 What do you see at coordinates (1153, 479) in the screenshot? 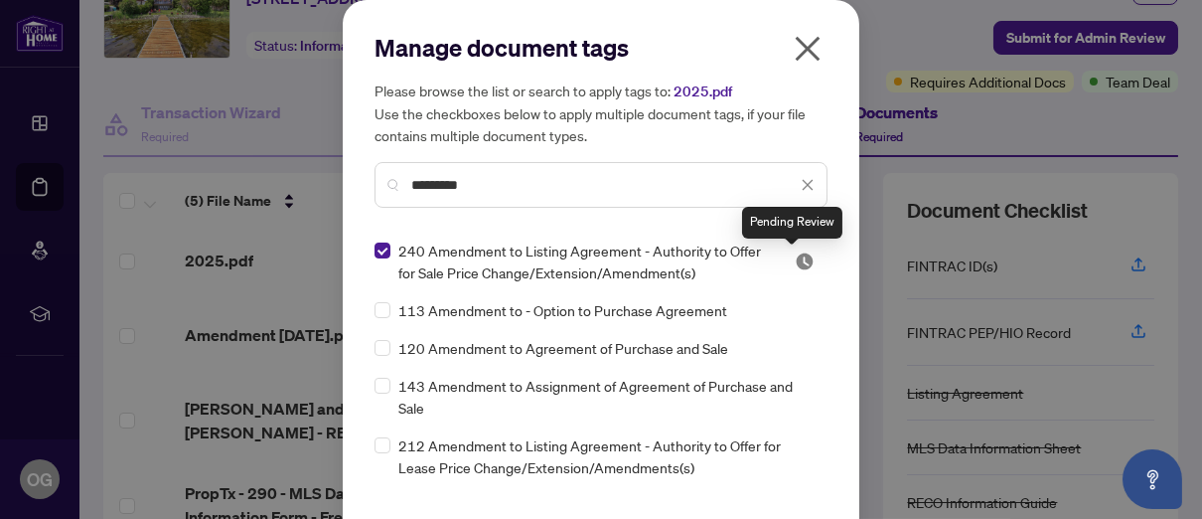
I see `button: Open asap` at bounding box center [1153, 479].